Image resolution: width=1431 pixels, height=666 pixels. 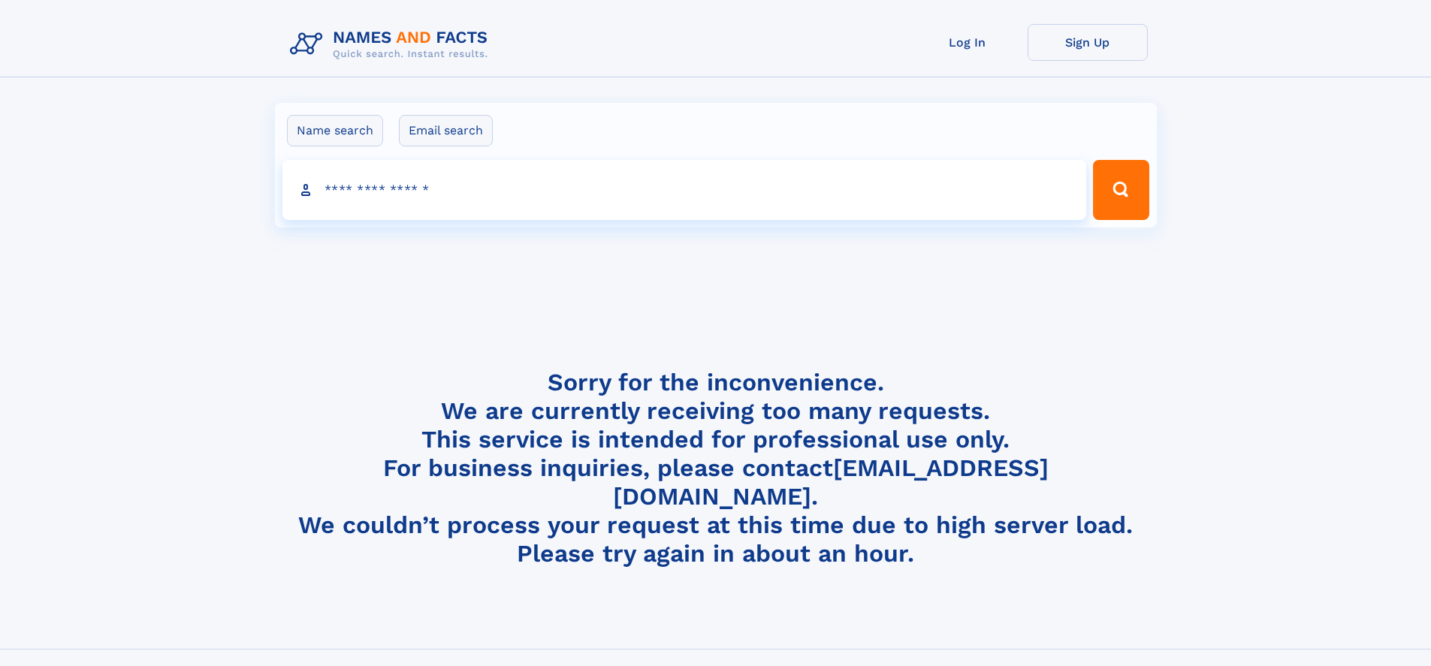 What do you see at coordinates (335, 131) in the screenshot?
I see `label: Name search` at bounding box center [335, 131].